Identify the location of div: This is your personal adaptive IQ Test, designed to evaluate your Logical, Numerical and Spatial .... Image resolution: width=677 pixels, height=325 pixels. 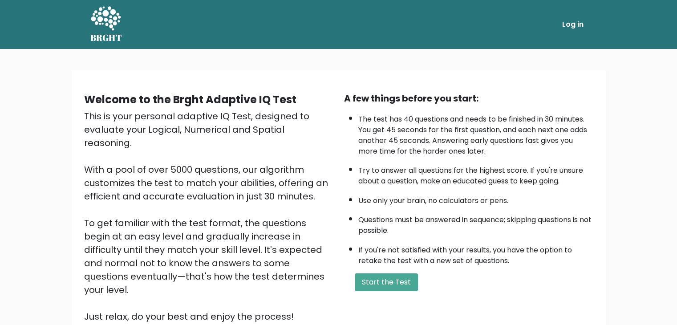
(209, 216).